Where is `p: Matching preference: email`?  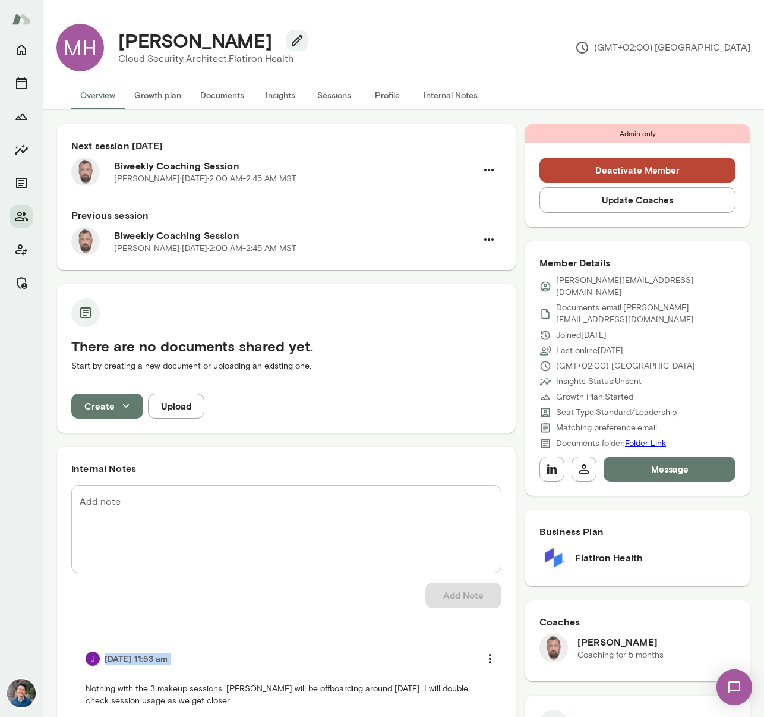
p: Matching preference: email is located at coordinates (607, 428).